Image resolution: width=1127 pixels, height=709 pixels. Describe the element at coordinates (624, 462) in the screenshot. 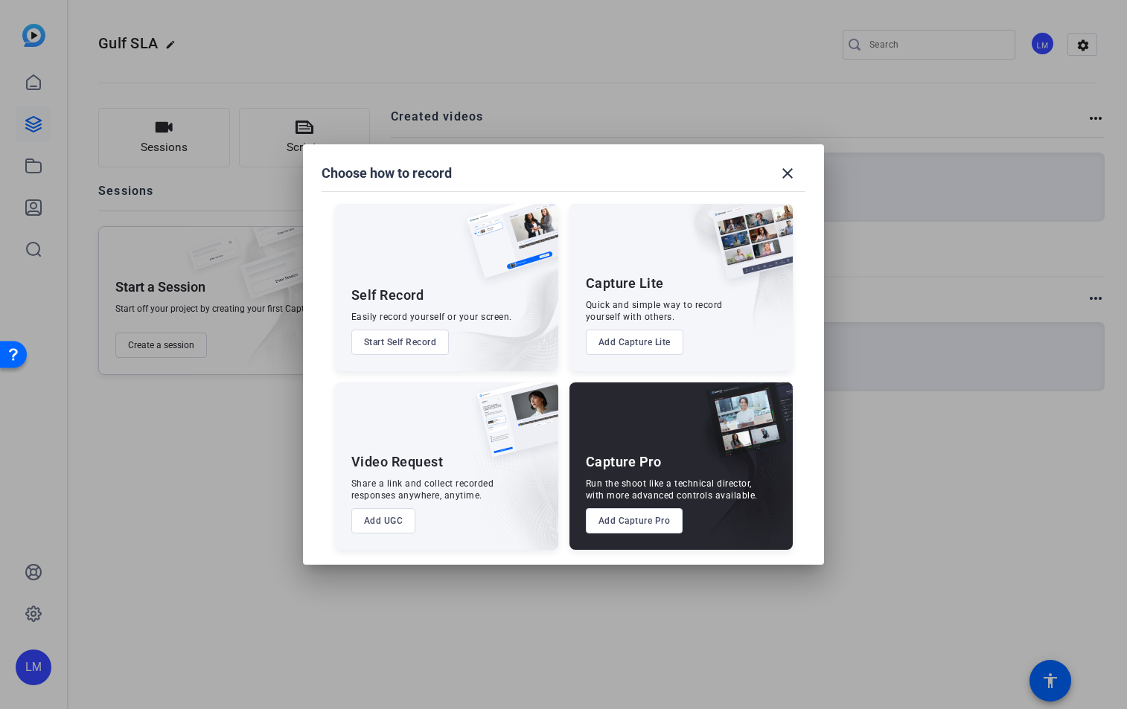

I see `div: Capture Pro` at that location.